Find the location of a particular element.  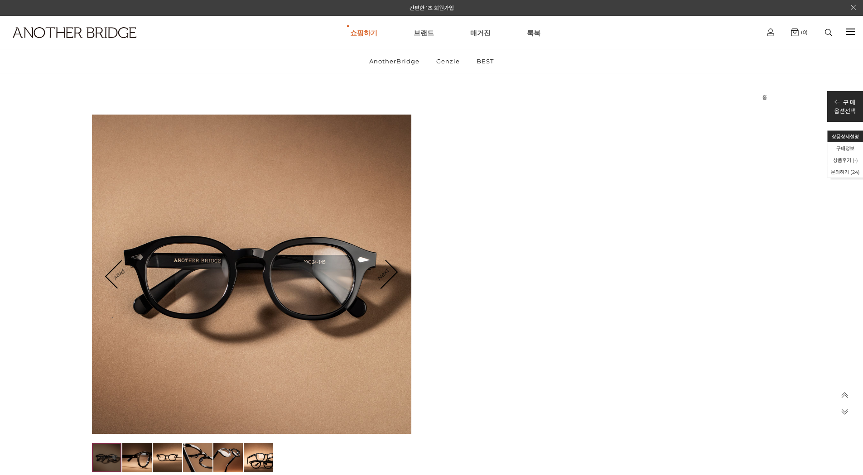

img: logo is located at coordinates (74, 33).